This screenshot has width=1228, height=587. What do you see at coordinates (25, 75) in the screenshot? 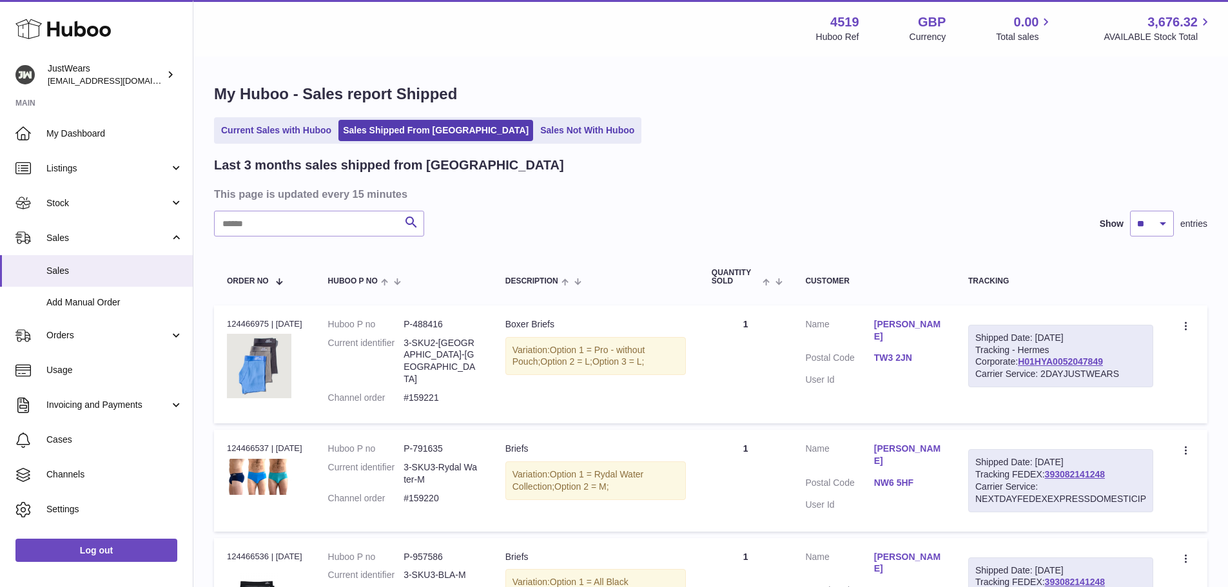
I see `img: internalAdmin-4519@internal.huboo.com` at bounding box center [25, 75].